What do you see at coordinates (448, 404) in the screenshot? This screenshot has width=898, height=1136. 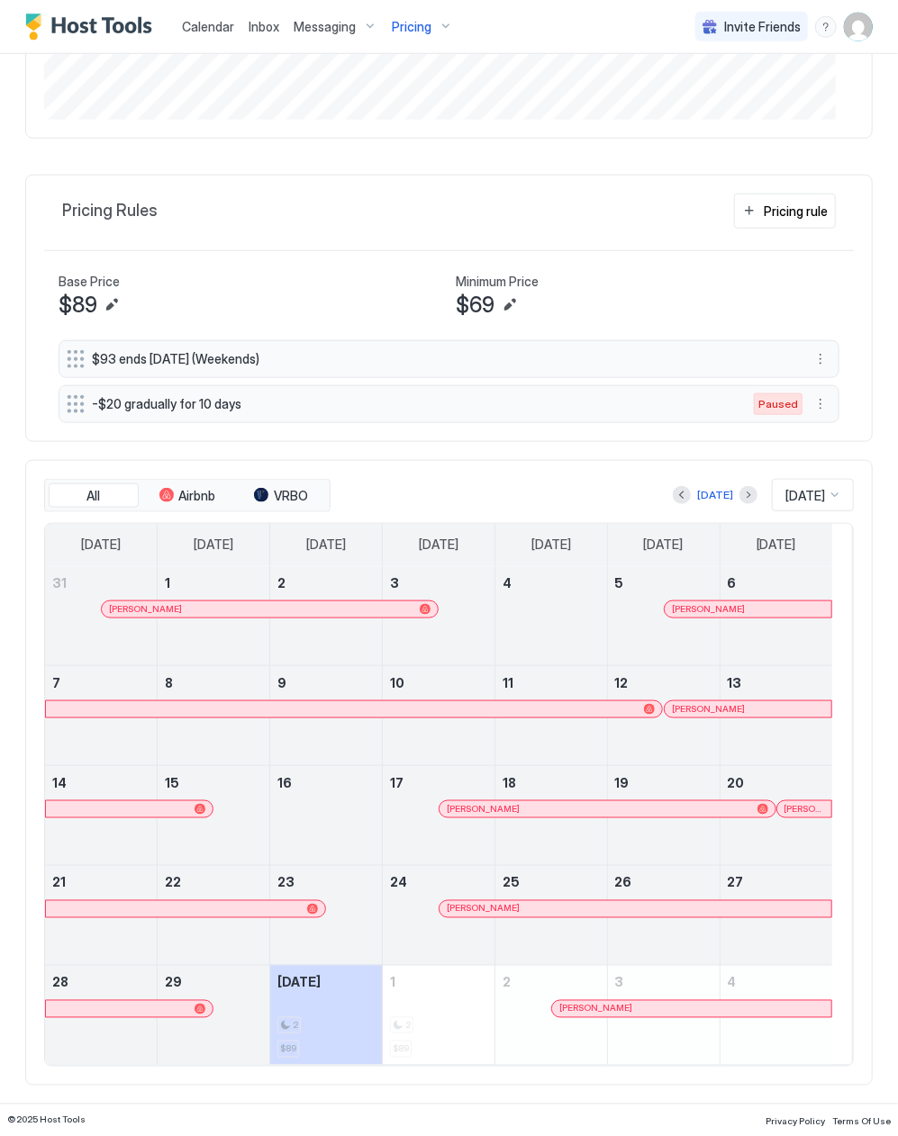 I see `div: -$20 gradually for 10 days Pausedmenu` at bounding box center [448, 404].